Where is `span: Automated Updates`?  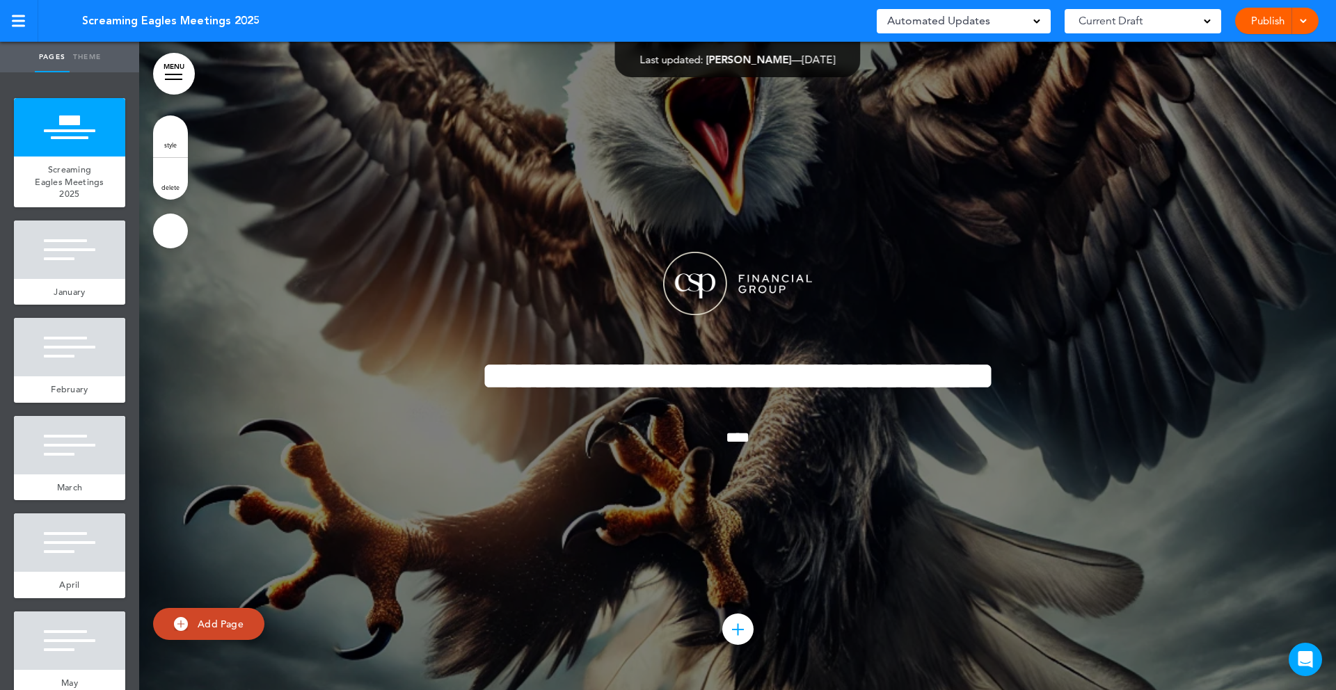 span: Automated Updates is located at coordinates (939, 21).